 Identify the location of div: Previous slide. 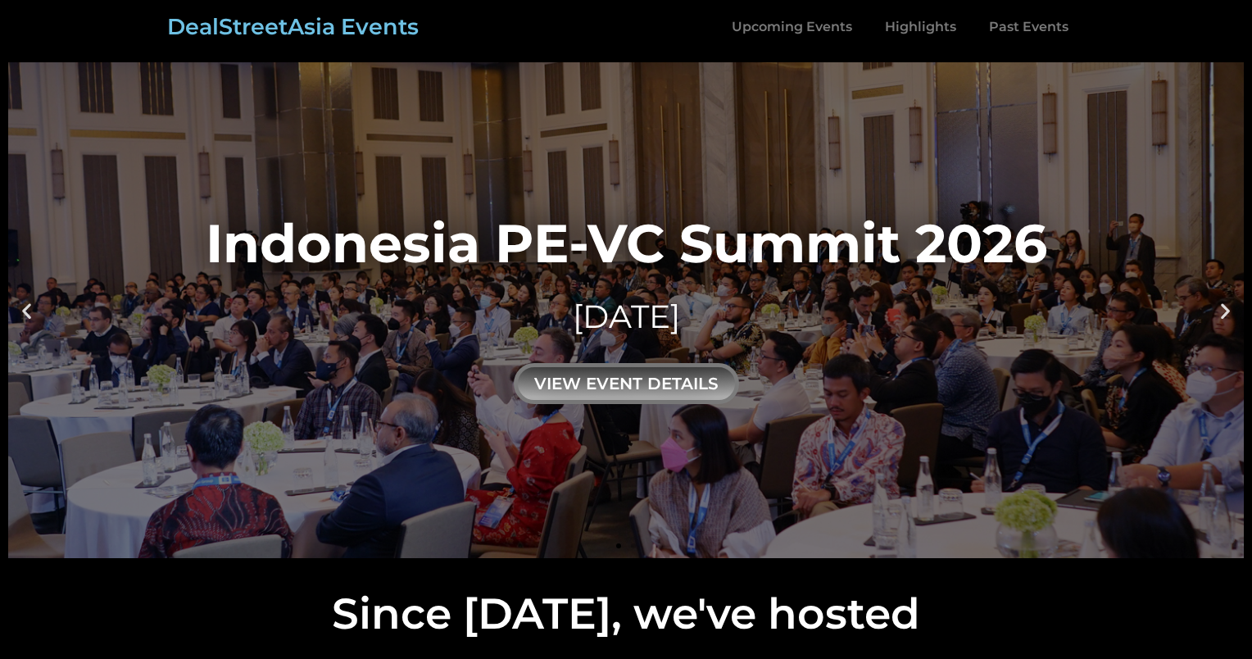
(26, 310).